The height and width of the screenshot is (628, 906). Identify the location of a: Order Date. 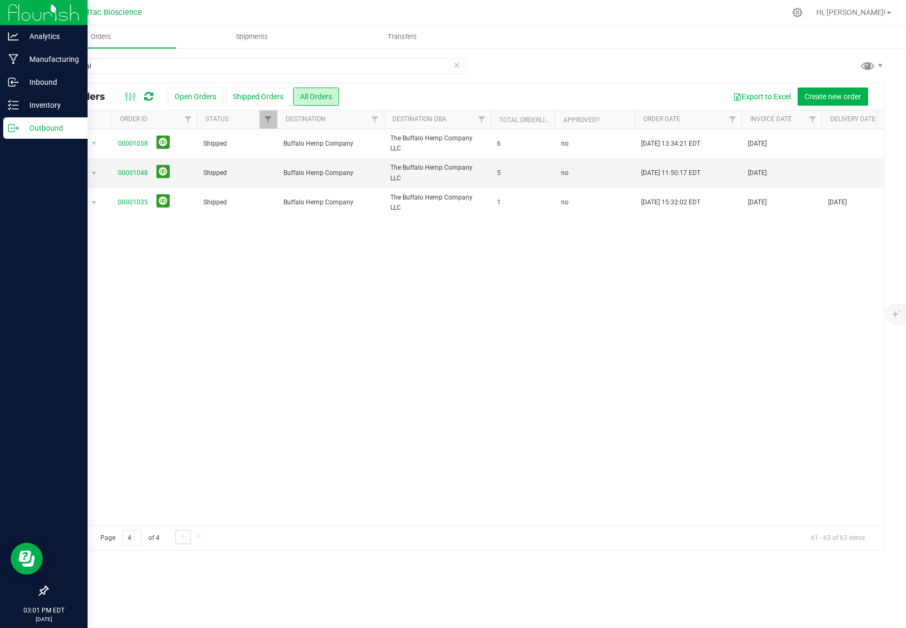
(661, 119).